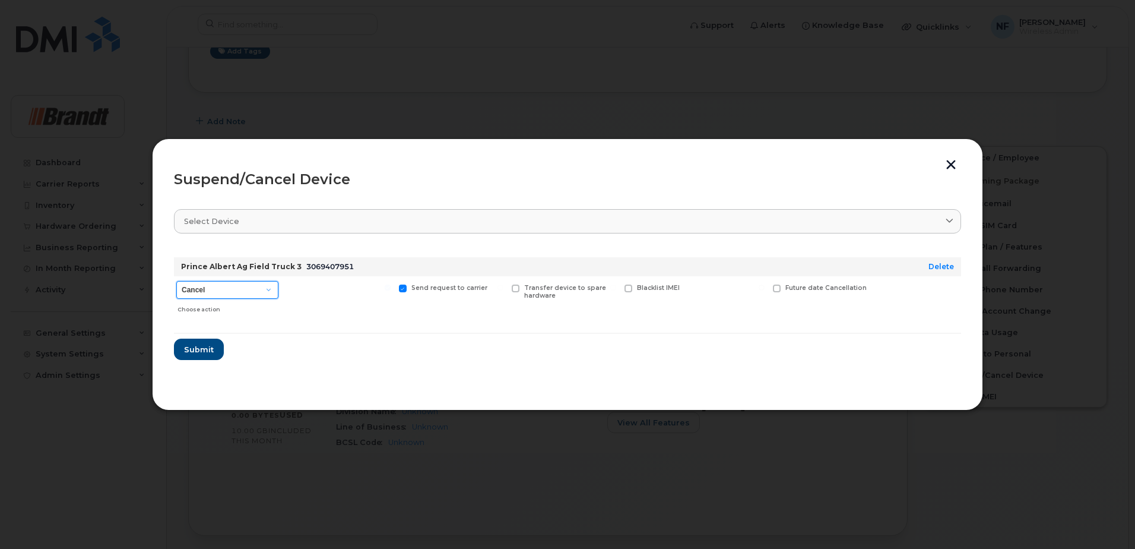  I want to click on input: Send request to carrier, so click(388, 287).